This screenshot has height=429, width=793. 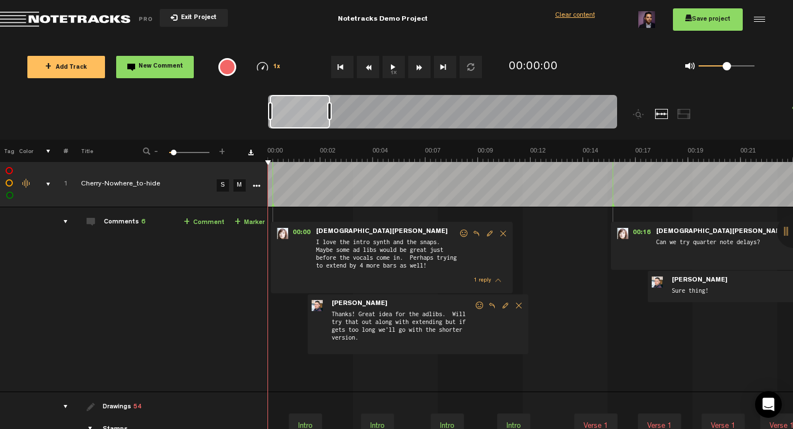 I want to click on button: Rewind, so click(x=368, y=67).